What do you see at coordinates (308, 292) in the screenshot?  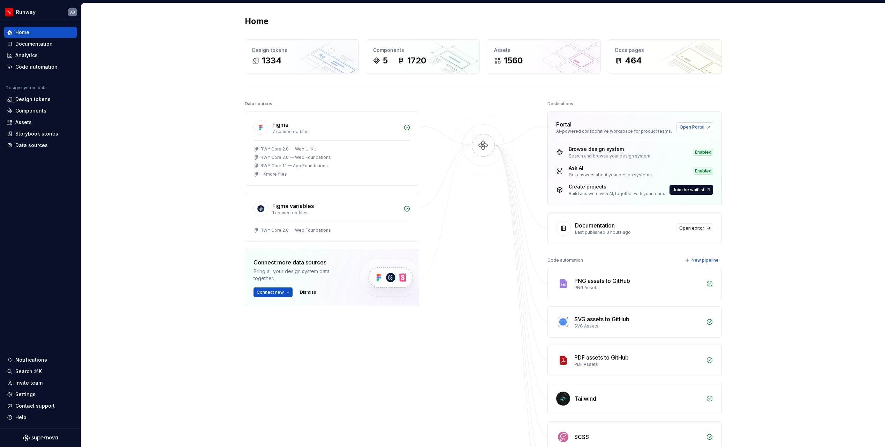 I see `button: Dismiss` at bounding box center [308, 292].